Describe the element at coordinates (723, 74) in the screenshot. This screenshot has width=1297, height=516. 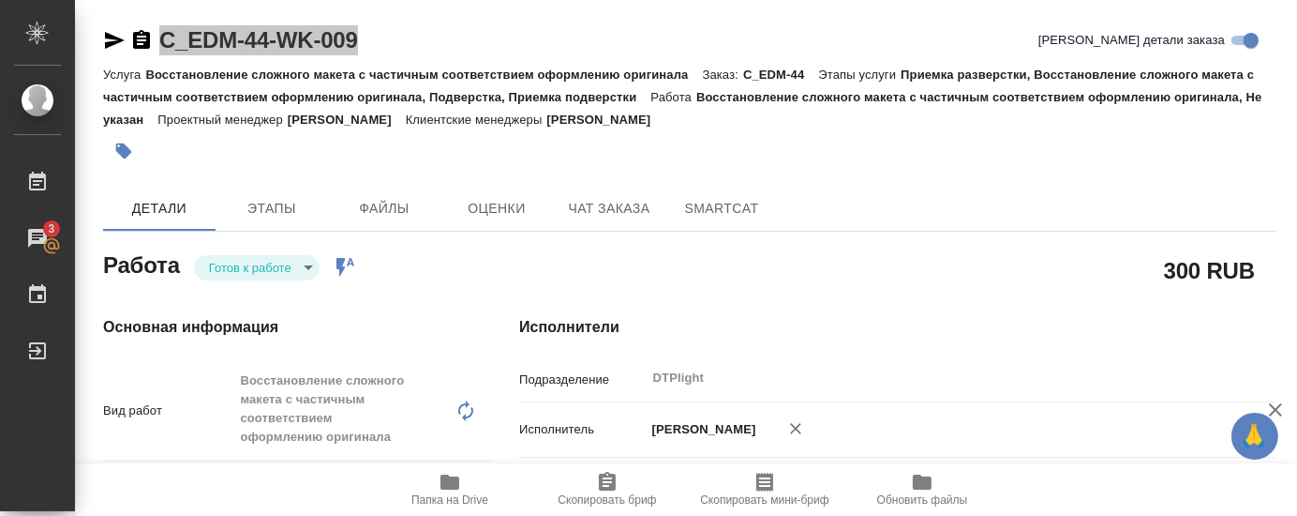
I see `p: Заказ:` at that location.